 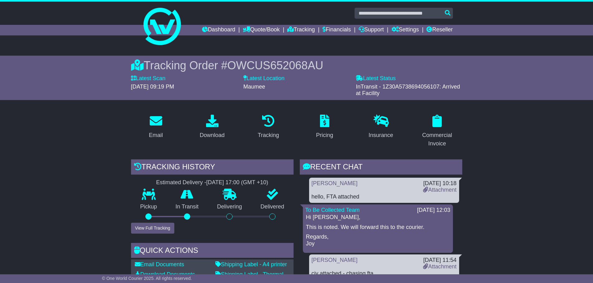 I want to click on a: Quote/Book, so click(x=261, y=30).